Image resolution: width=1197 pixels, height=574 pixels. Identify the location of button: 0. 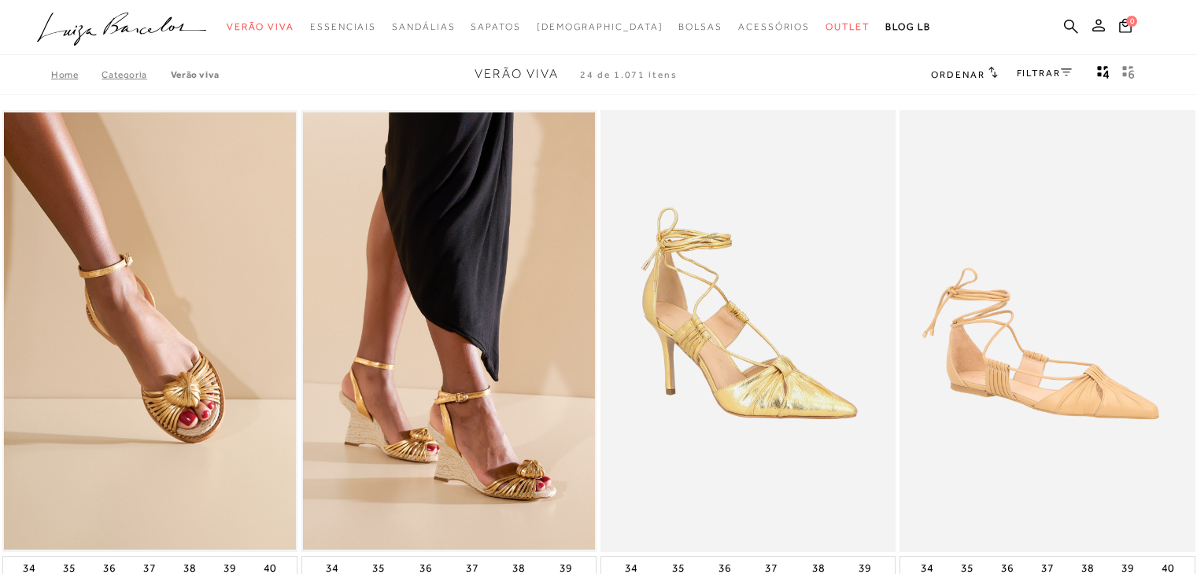
(1125, 28).